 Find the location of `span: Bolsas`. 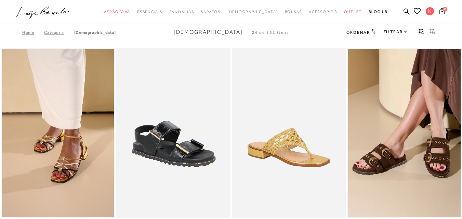

span: Bolsas is located at coordinates (293, 12).